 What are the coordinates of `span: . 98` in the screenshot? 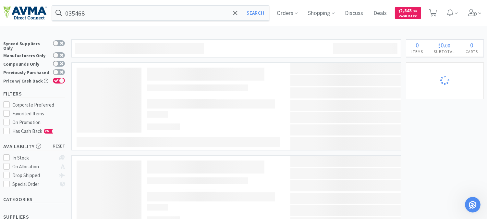 It's located at (415, 11).